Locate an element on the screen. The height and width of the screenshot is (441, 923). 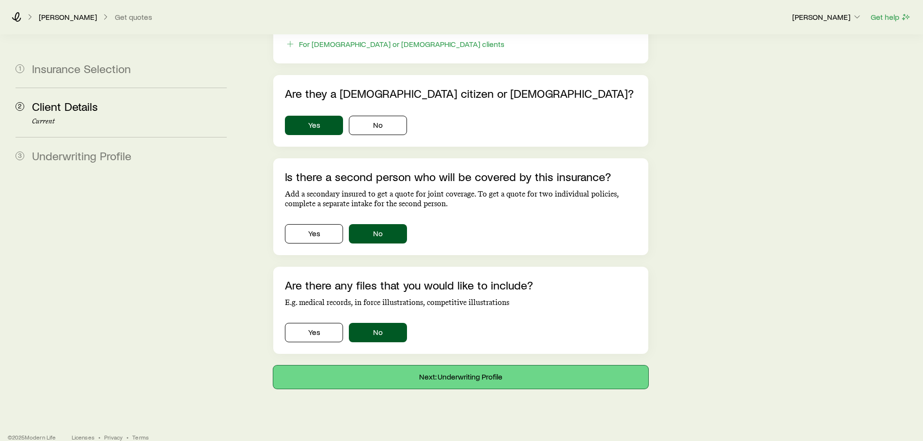
span: 1 is located at coordinates (20, 69).